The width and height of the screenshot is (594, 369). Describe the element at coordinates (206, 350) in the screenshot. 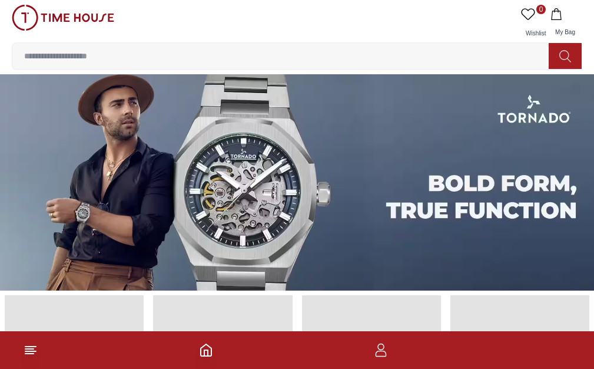

I see `a: Home` at that location.